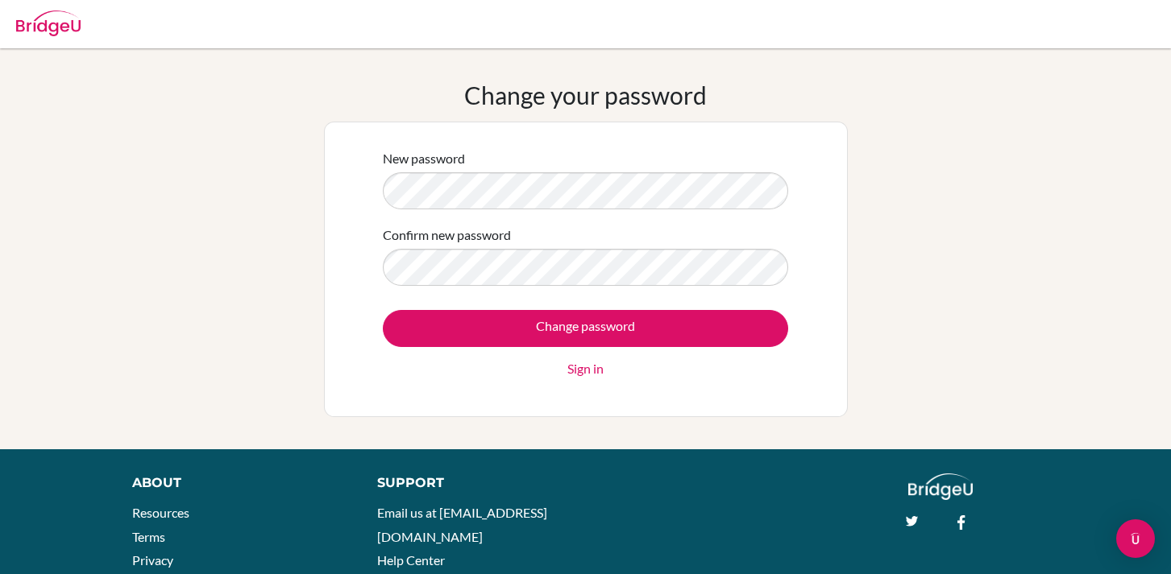 The height and width of the screenshot is (574, 1171). I want to click on input: Change password, so click(585, 329).